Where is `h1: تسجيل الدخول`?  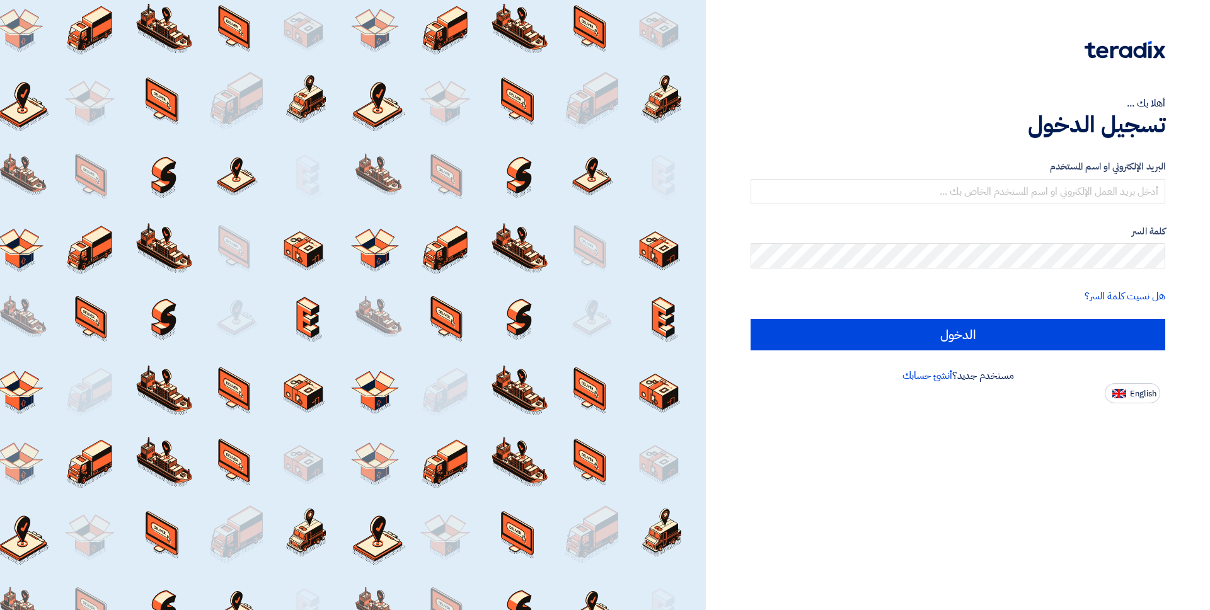 h1: تسجيل الدخول is located at coordinates (958, 125).